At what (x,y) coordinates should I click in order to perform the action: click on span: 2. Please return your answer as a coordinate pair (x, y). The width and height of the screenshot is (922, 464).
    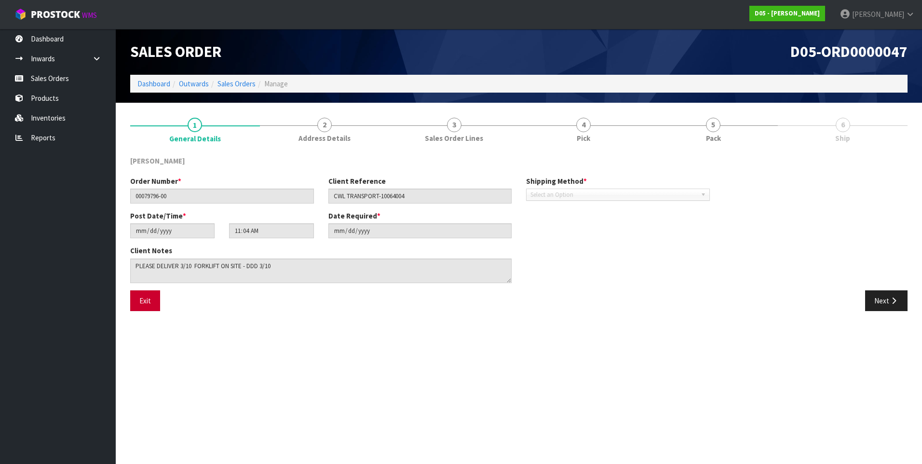
    Looking at the image, I should click on (324, 125).